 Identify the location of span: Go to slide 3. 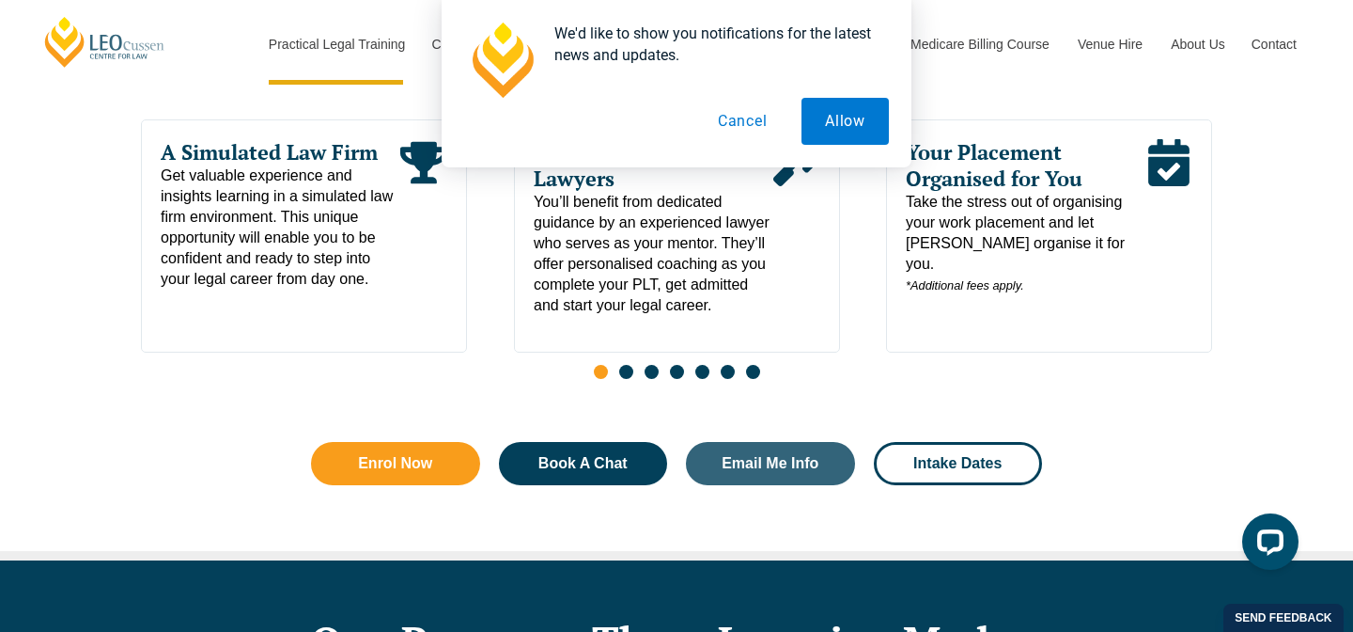
(651, 371).